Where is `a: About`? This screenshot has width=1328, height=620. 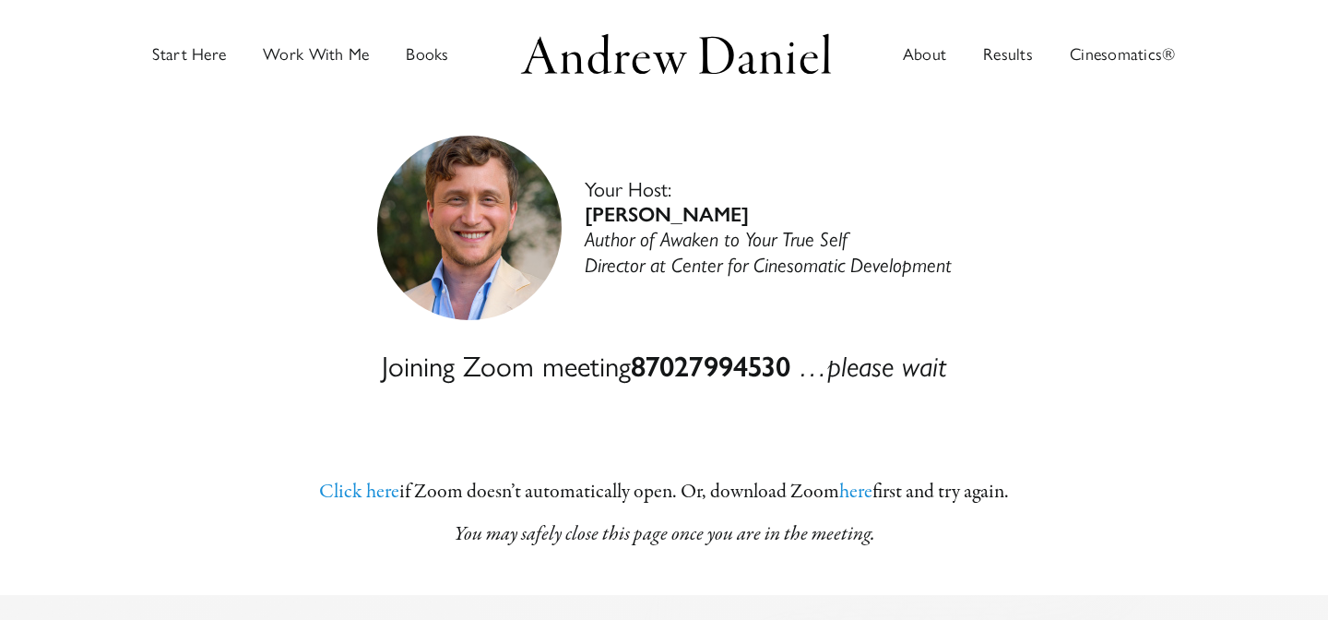
a: About is located at coordinates (924, 54).